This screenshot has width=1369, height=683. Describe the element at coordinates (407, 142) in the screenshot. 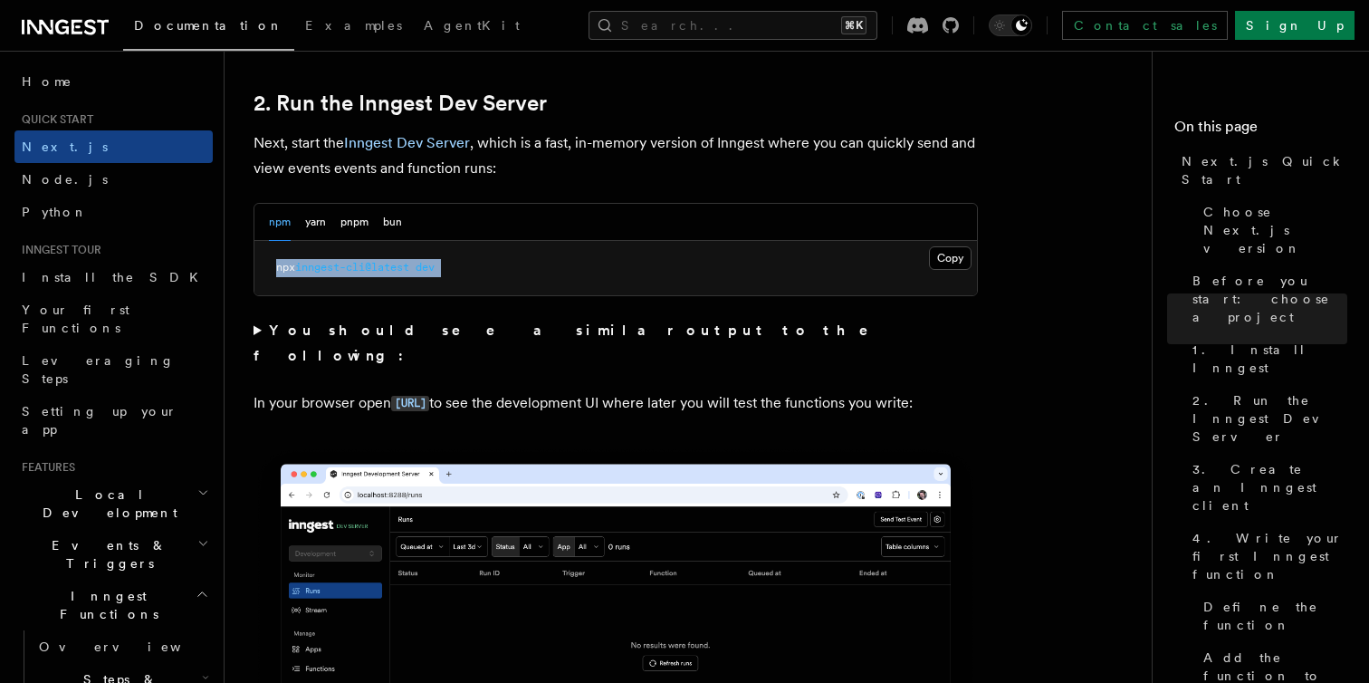

I see `a: Inngest Dev Server` at that location.